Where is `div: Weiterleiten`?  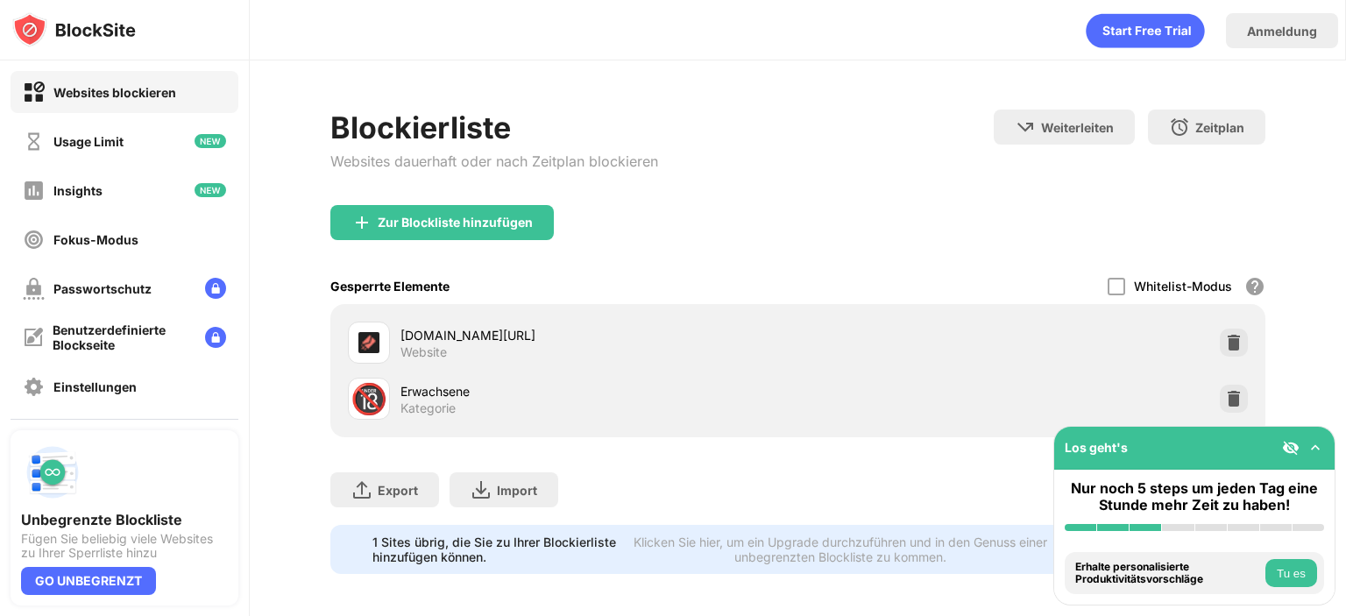
div: Weiterleiten is located at coordinates (1077, 127).